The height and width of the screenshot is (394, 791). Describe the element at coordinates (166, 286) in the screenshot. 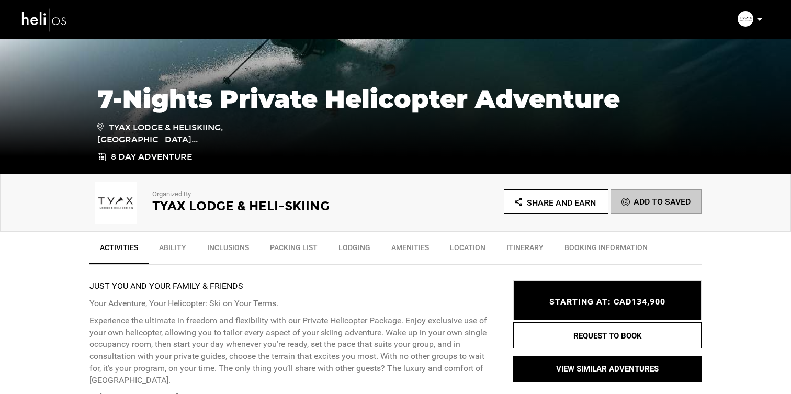

I see `strong: JUST YOU AND YOUR FAMILY & FRIENDS` at that location.